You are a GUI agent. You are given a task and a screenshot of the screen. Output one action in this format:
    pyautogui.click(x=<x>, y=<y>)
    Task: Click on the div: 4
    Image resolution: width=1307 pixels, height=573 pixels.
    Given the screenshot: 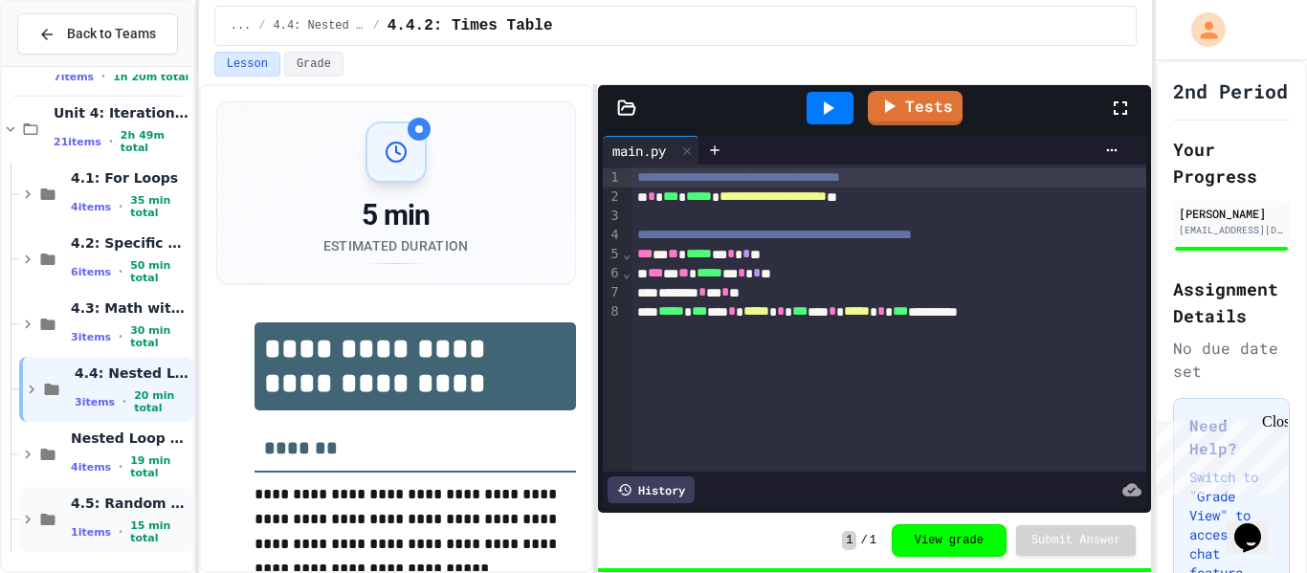 What is the action you would take?
    pyautogui.click(x=612, y=235)
    